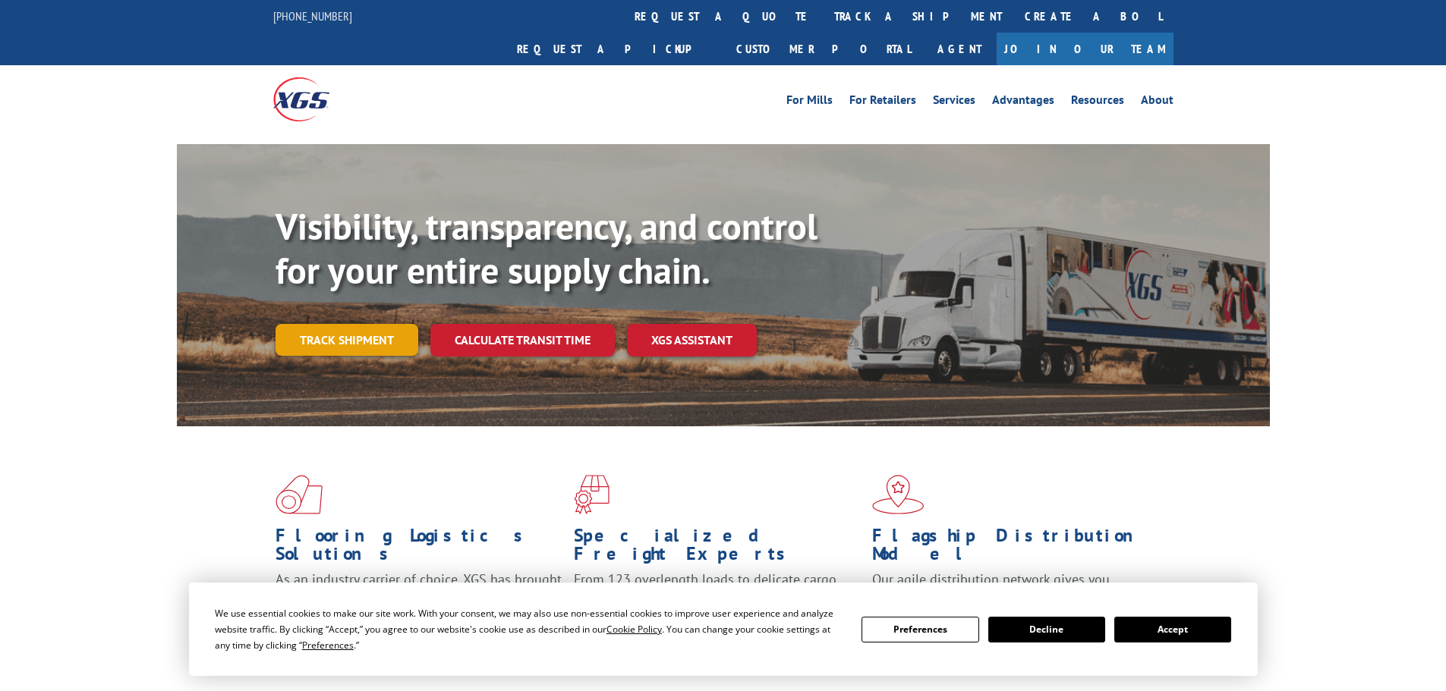  I want to click on b: Visibility, transparency, and control for your entire supply chain., so click(546, 248).